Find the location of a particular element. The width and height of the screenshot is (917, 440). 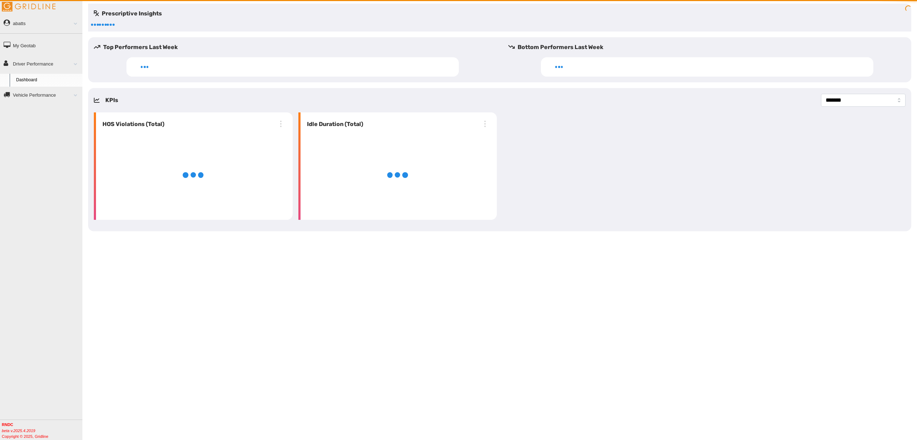

img: Gridline is located at coordinates (29, 6).